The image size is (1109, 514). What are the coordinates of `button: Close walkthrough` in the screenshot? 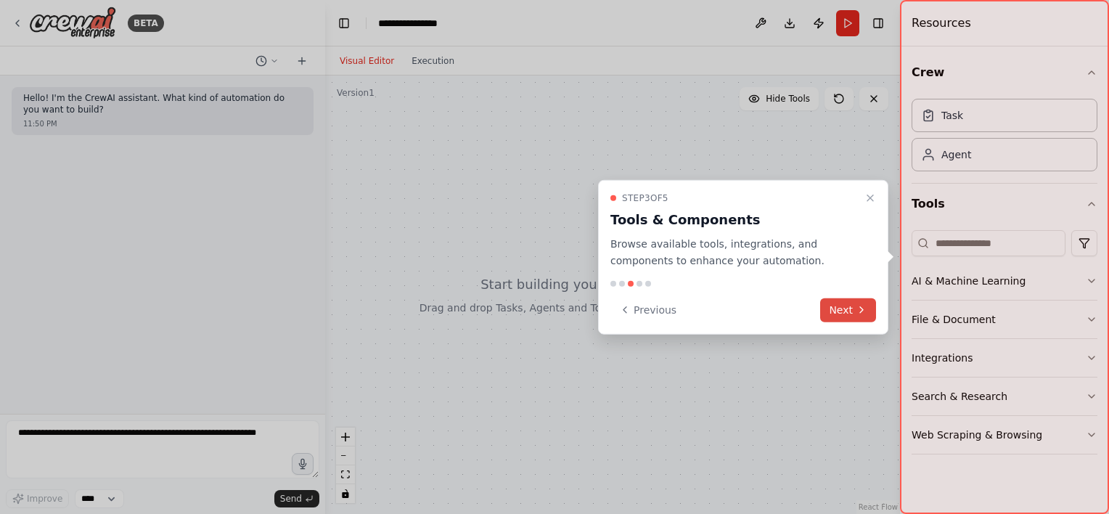 It's located at (870, 198).